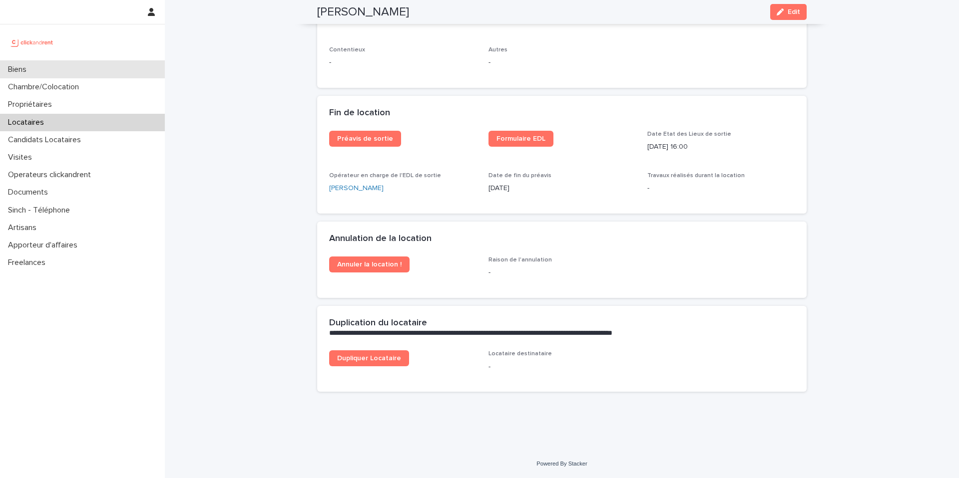 This screenshot has width=959, height=478. I want to click on p: Artisans, so click(24, 228).